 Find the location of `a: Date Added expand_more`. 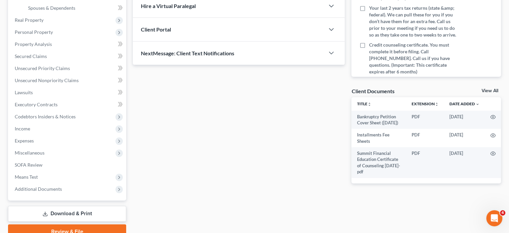

a: Date Added expand_more is located at coordinates (465, 104).